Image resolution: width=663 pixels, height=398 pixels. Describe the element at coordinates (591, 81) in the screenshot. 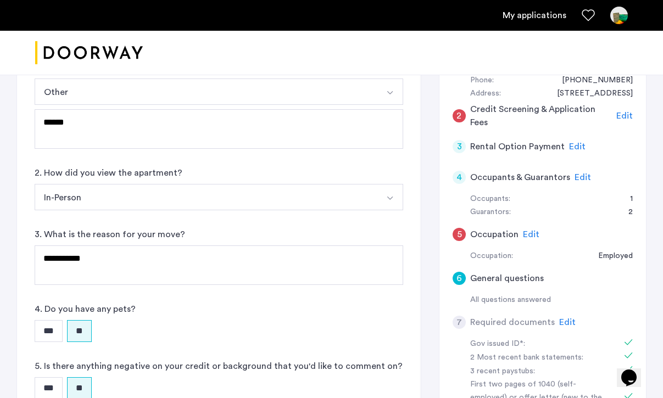

I see `div: +14044523221` at that location.